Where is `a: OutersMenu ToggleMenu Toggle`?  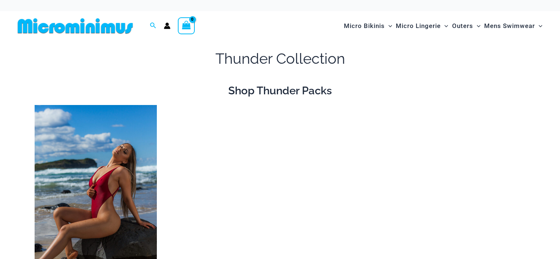 a: OutersMenu ToggleMenu Toggle is located at coordinates (466, 26).